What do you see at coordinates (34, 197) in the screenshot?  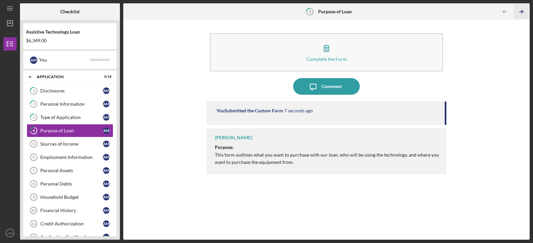 I see `tspan: 9` at bounding box center [34, 197].